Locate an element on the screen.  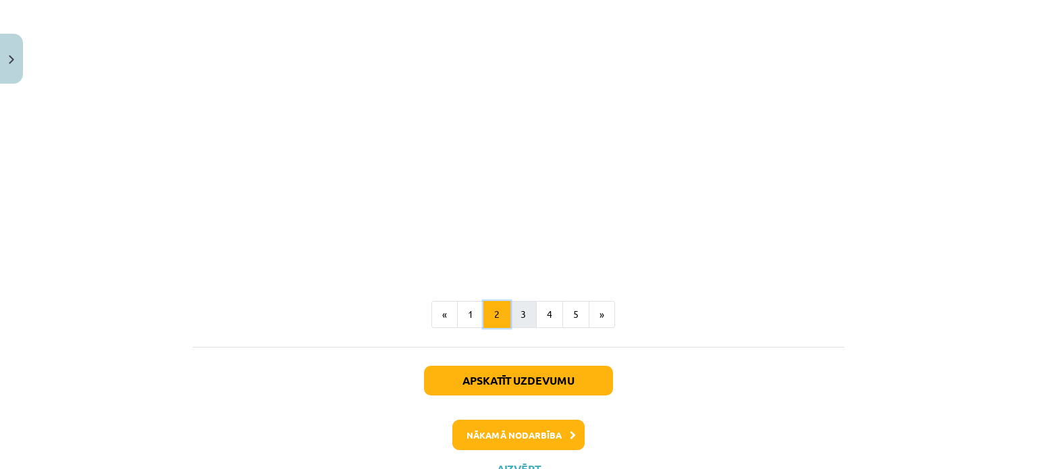
button: Apskatīt uzdevumu is located at coordinates (519, 381).